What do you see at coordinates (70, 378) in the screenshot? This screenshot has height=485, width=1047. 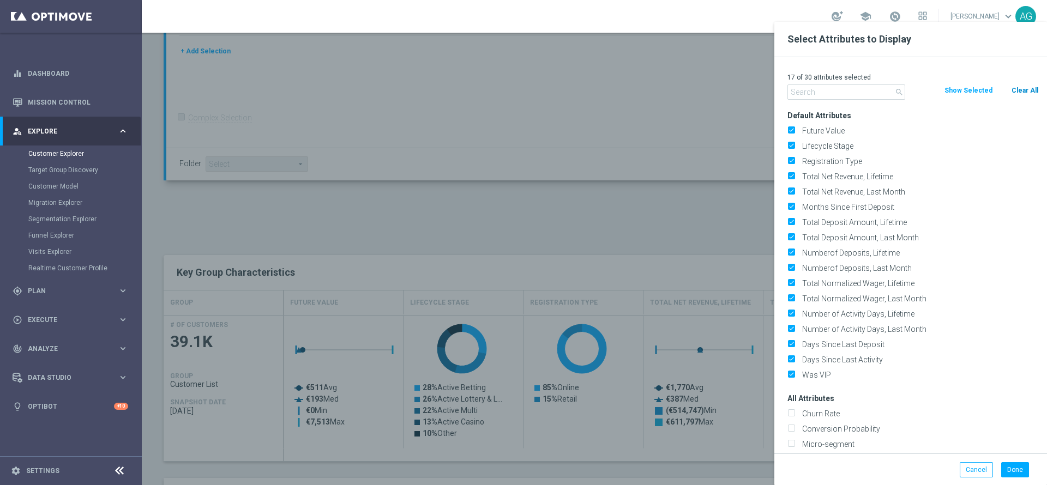 I see `button: Data Studio keyboard_arrow_right` at bounding box center [70, 378].